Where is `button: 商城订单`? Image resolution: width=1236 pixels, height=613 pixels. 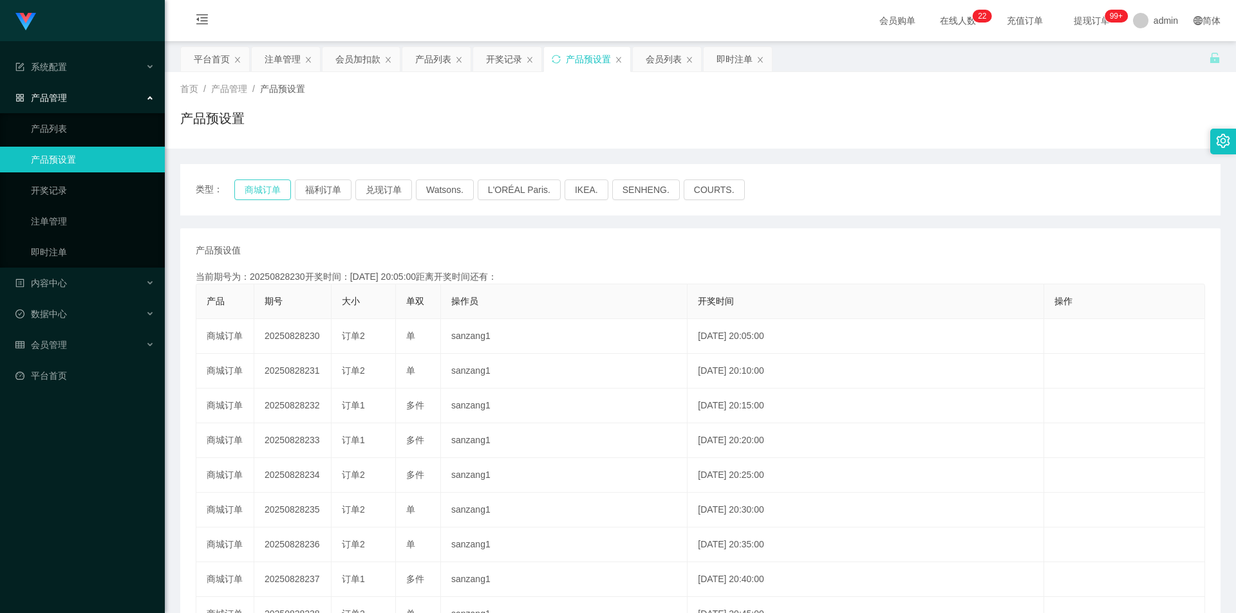 button: 商城订单 is located at coordinates (263, 190).